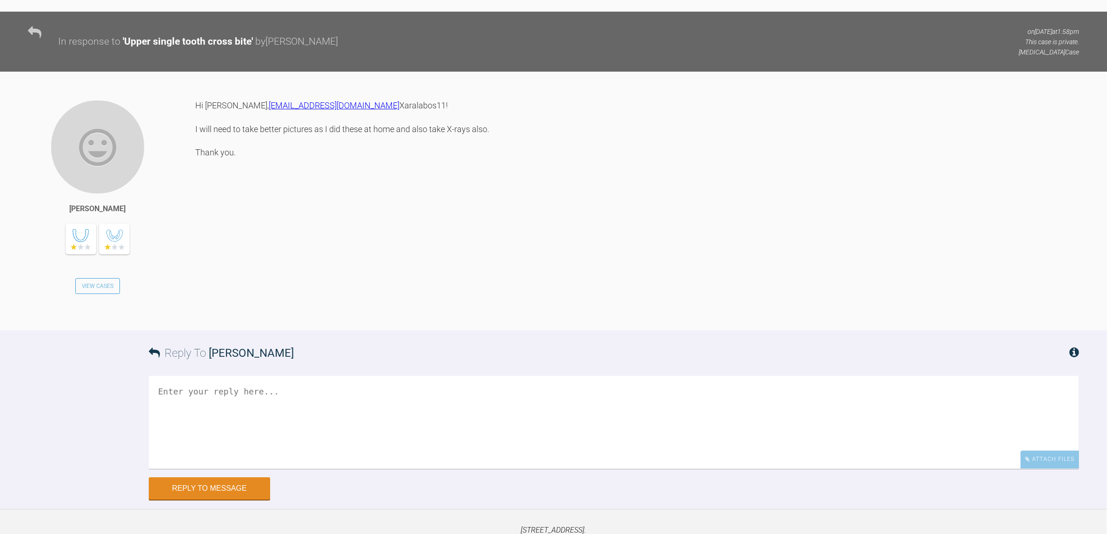 The height and width of the screenshot is (534, 1107). Describe the element at coordinates (98, 147) in the screenshot. I see `img: Christina Boli` at that location.